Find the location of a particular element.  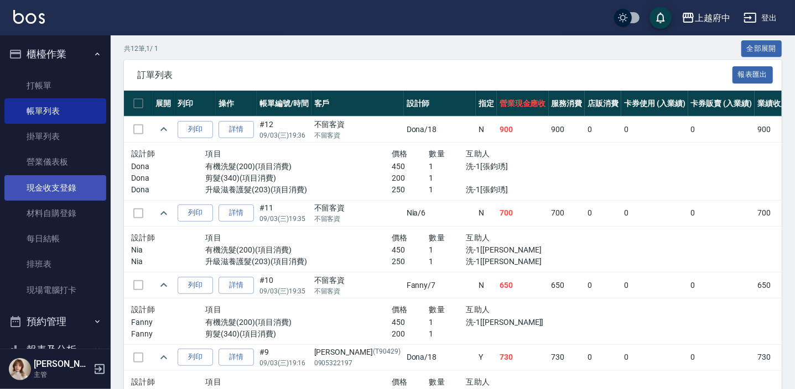

button: 登出 is located at coordinates (760, 18).